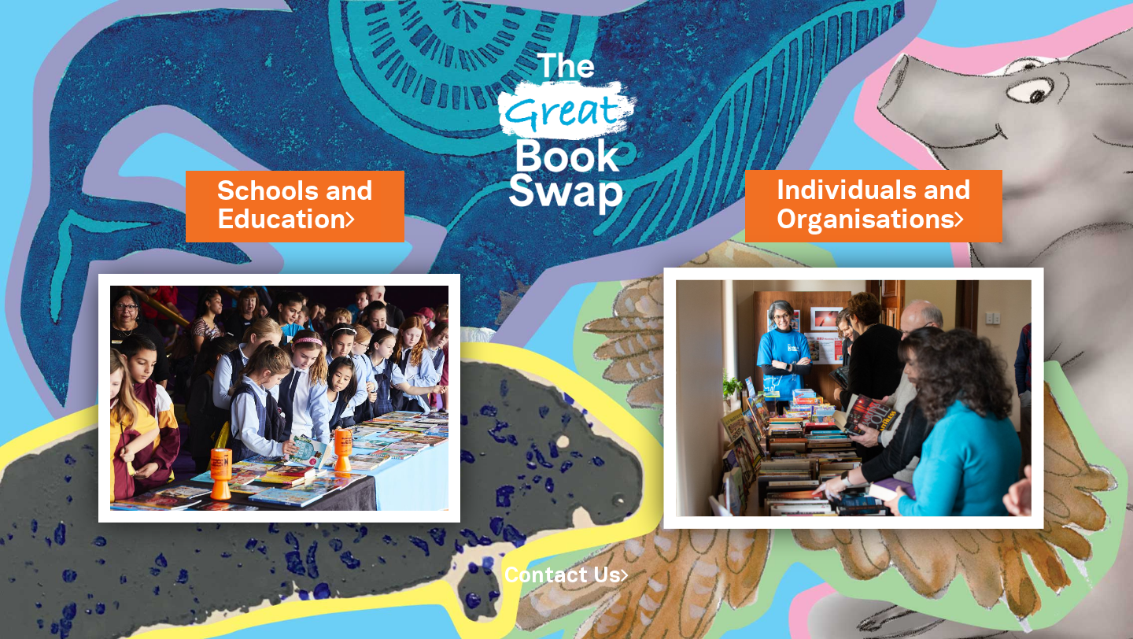 Image resolution: width=1133 pixels, height=639 pixels. What do you see at coordinates (873, 205) in the screenshot?
I see `a: Individuals andOrganisations` at bounding box center [873, 205].